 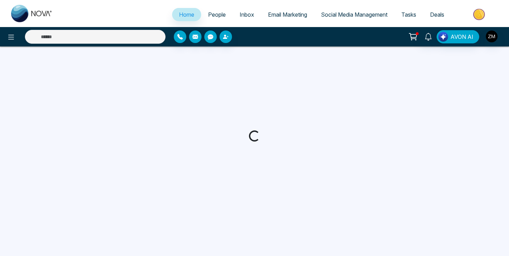 What do you see at coordinates (247, 15) in the screenshot?
I see `span: Inbox` at bounding box center [247, 15].